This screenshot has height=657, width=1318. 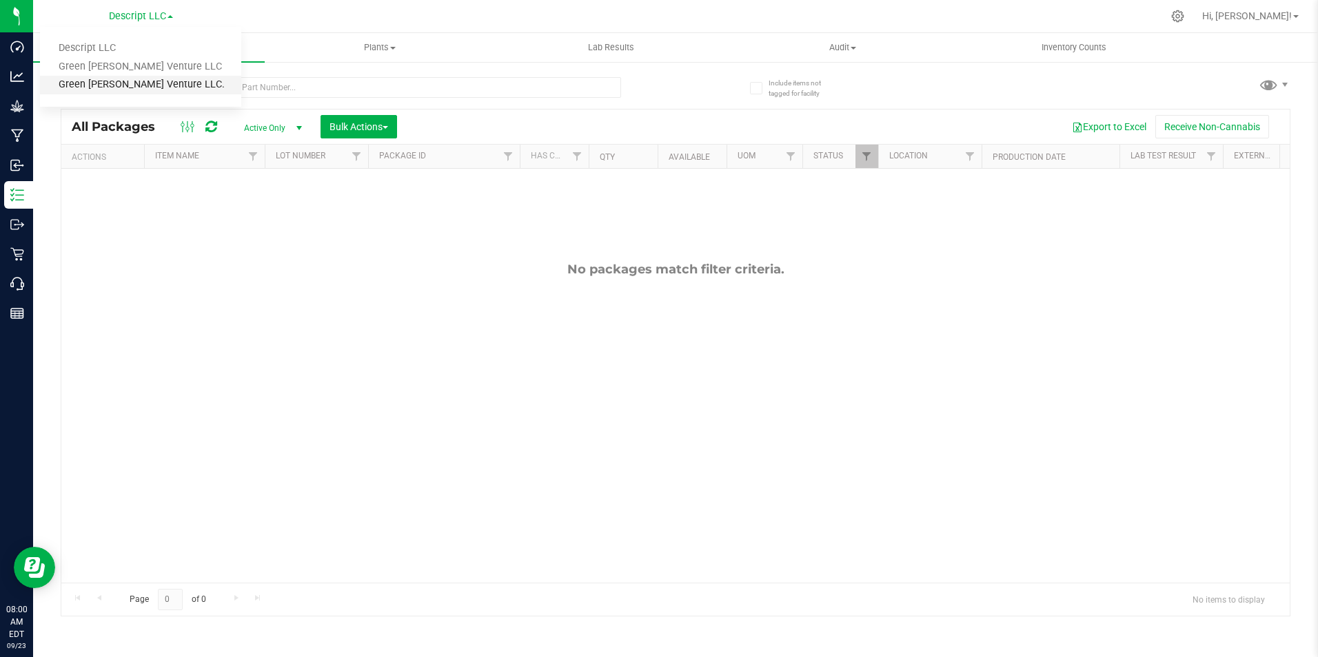 I want to click on a: Lot Number, so click(x=300, y=156).